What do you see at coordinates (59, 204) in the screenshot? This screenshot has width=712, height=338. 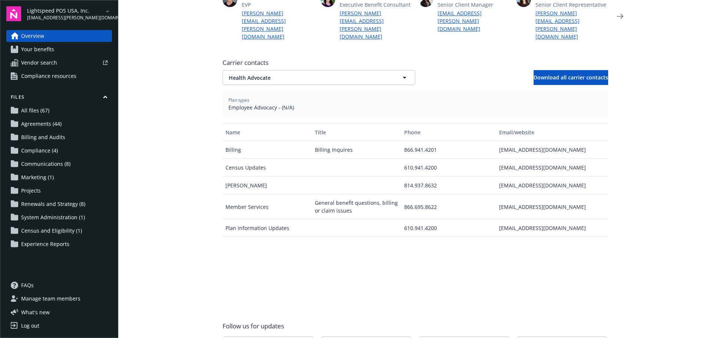 I see `a: Renewals and Strategy (8)` at bounding box center [59, 204].